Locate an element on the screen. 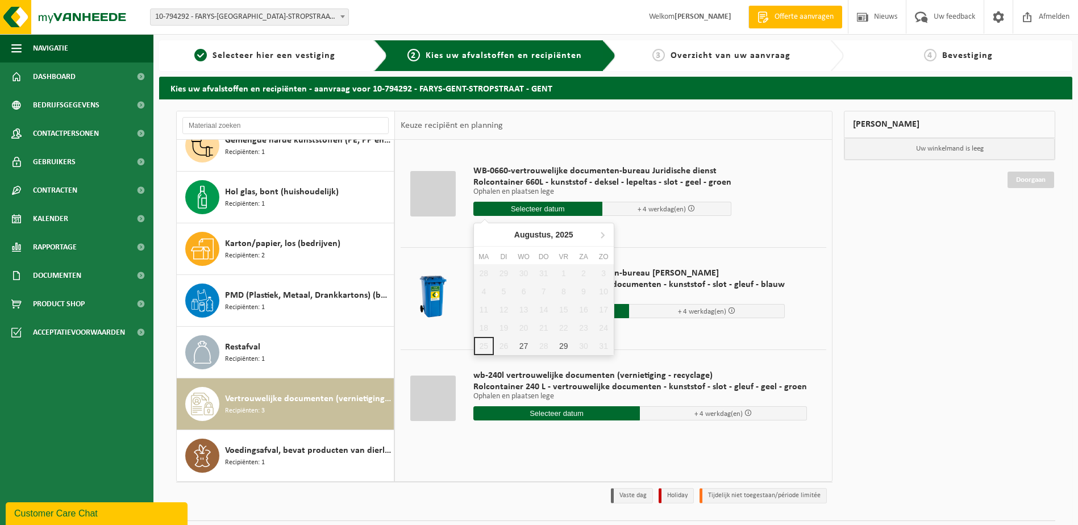 This screenshot has width=1078, height=525. span: Contactpersonen is located at coordinates (66, 134).